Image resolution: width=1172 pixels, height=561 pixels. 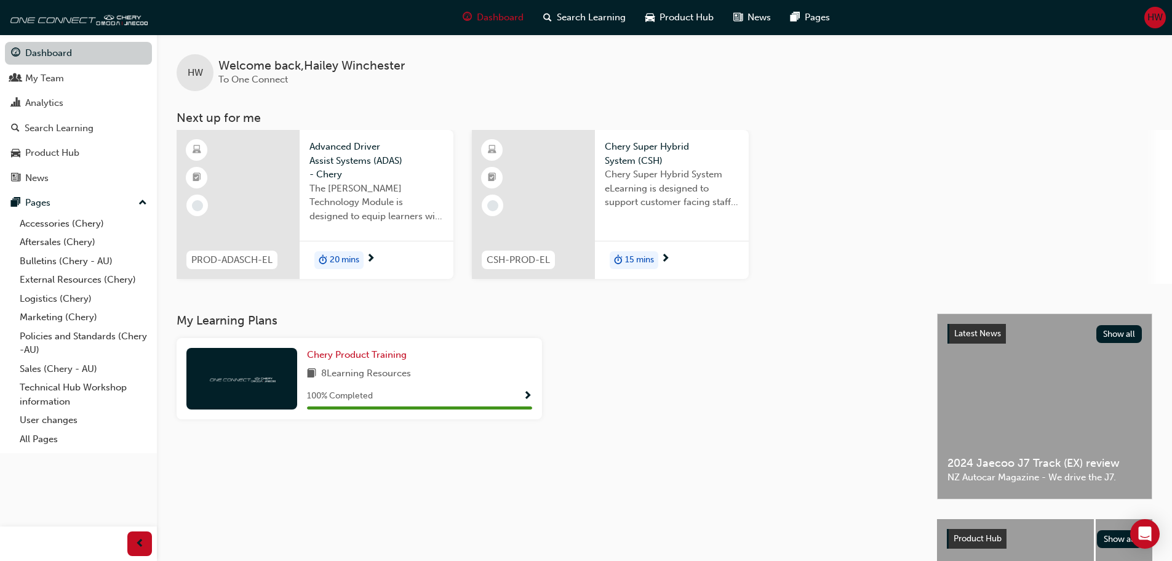 What do you see at coordinates (366, 374) in the screenshot?
I see `span: 8 Learning Resources` at bounding box center [366, 374].